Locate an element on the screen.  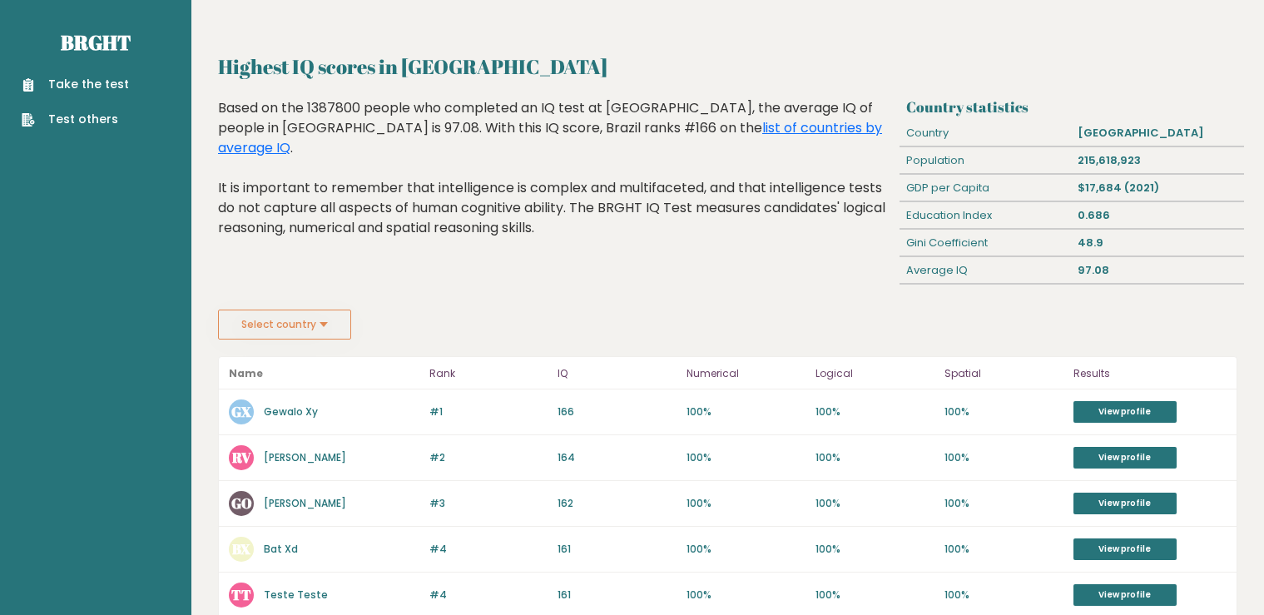
p: Logical is located at coordinates (875, 374).